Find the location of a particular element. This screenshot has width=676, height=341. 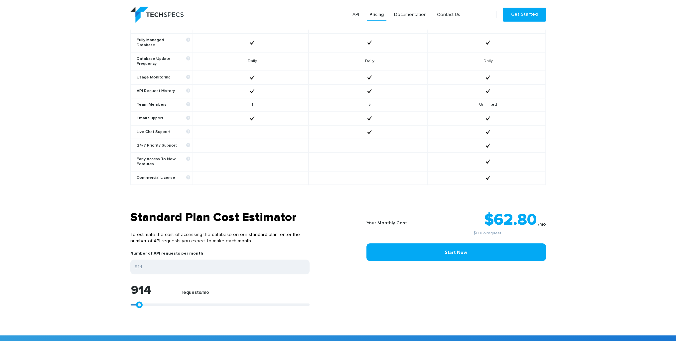

td: 1 is located at coordinates (251, 105).